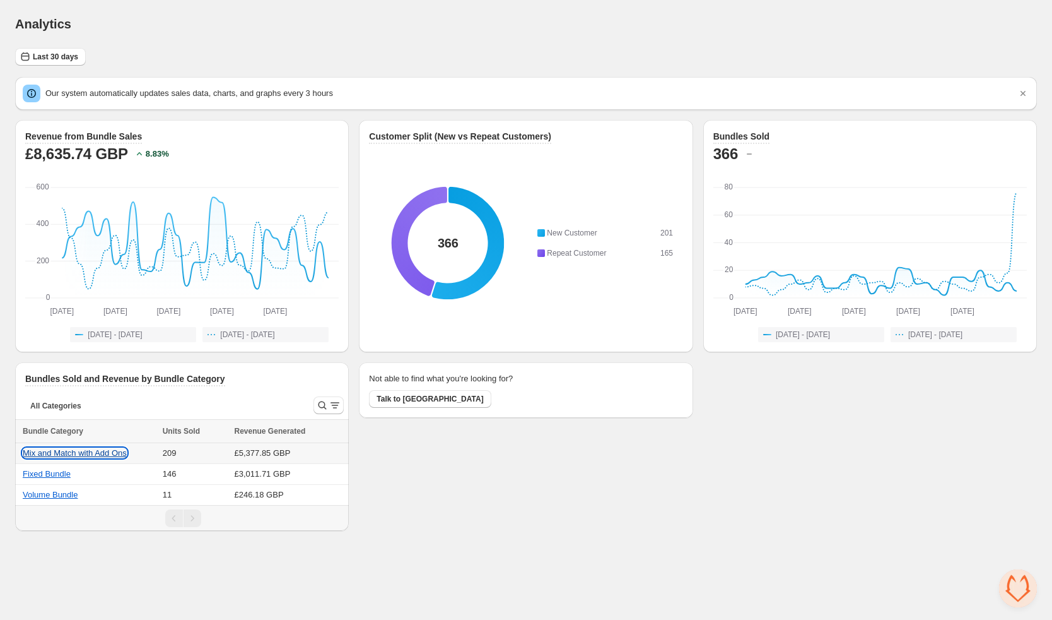 The image size is (1052, 620). Describe the element at coordinates (262, 452) in the screenshot. I see `span: £5,377.85 GBP` at that location.